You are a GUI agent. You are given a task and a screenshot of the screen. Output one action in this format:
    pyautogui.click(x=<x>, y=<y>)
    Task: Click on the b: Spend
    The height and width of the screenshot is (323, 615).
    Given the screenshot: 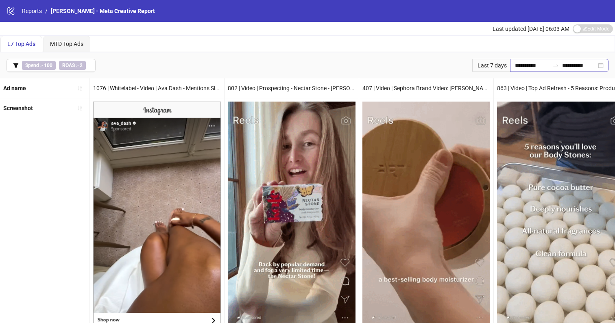 What is the action you would take?
    pyautogui.click(x=32, y=65)
    